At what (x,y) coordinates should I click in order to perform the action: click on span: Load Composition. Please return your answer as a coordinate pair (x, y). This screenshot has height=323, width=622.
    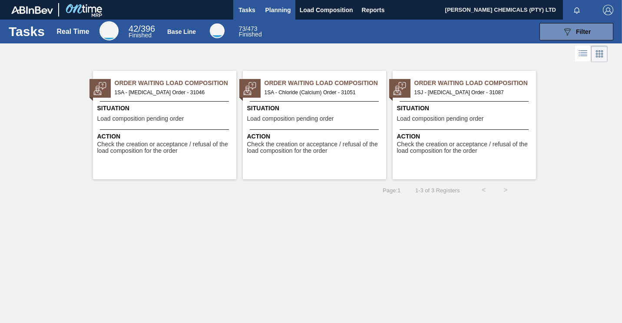
    Looking at the image, I should click on (326, 10).